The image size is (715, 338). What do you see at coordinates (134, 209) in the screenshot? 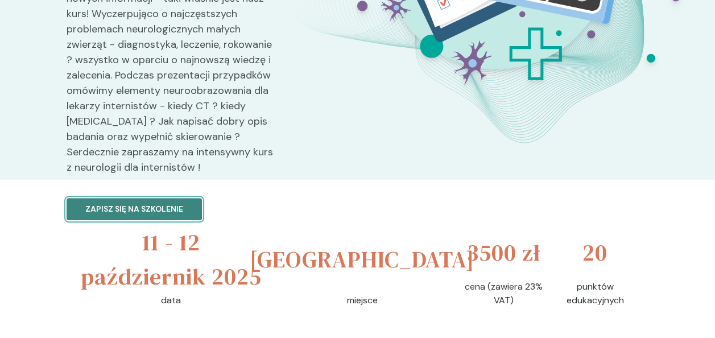
I see `p: Zapisz się na szkolenie` at bounding box center [134, 209].